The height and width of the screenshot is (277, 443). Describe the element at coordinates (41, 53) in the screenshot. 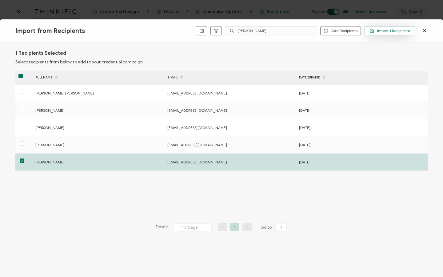

I see `h1: 1 Recipients Selected` at that location.